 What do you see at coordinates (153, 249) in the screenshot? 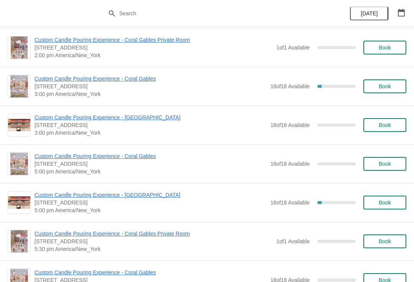
I see `span: 5:30 pm America/New_York` at bounding box center [153, 249].